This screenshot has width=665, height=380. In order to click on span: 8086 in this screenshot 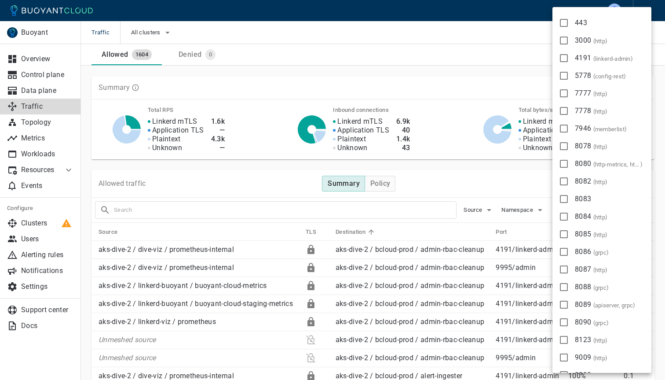, I will do `click(592, 251)`.